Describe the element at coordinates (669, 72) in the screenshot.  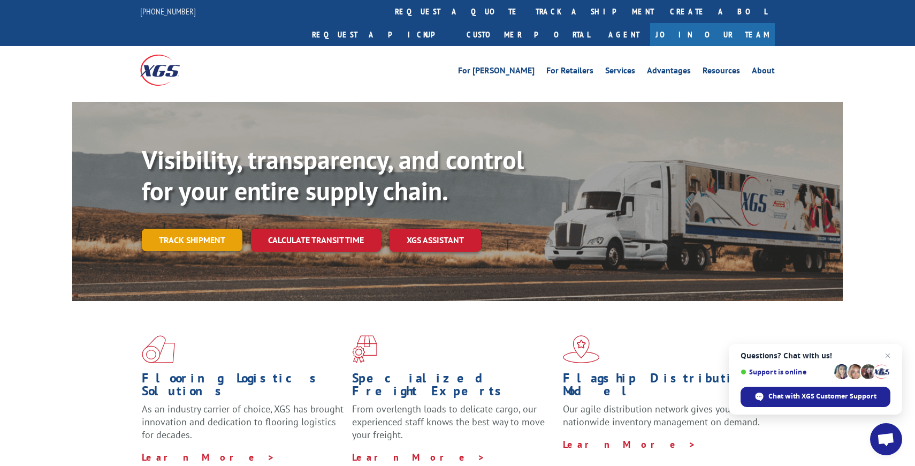
I see `a: Advantages` at that location.